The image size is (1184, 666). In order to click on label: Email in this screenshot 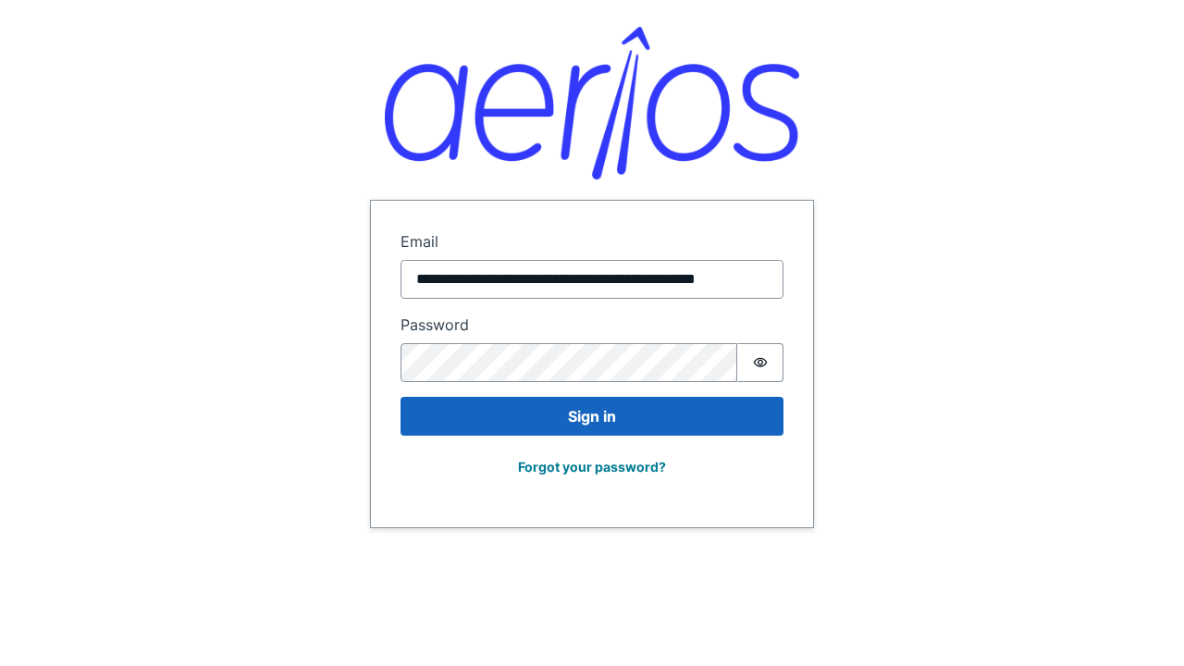, I will do `click(592, 241)`.